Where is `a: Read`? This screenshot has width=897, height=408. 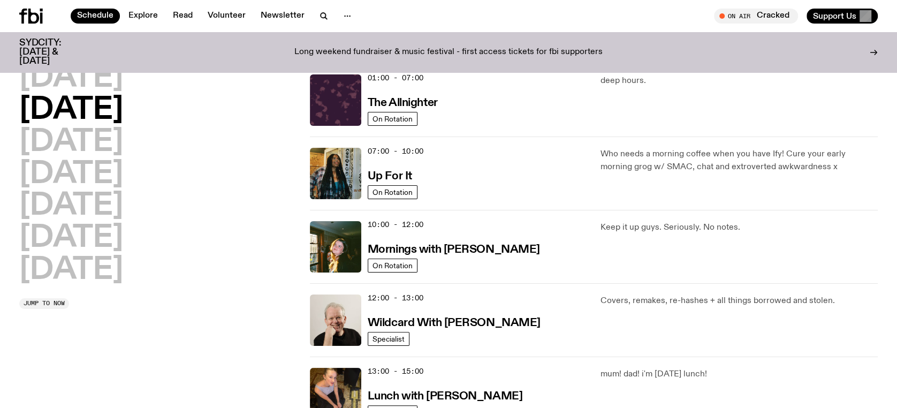
a: Read is located at coordinates (183, 16).